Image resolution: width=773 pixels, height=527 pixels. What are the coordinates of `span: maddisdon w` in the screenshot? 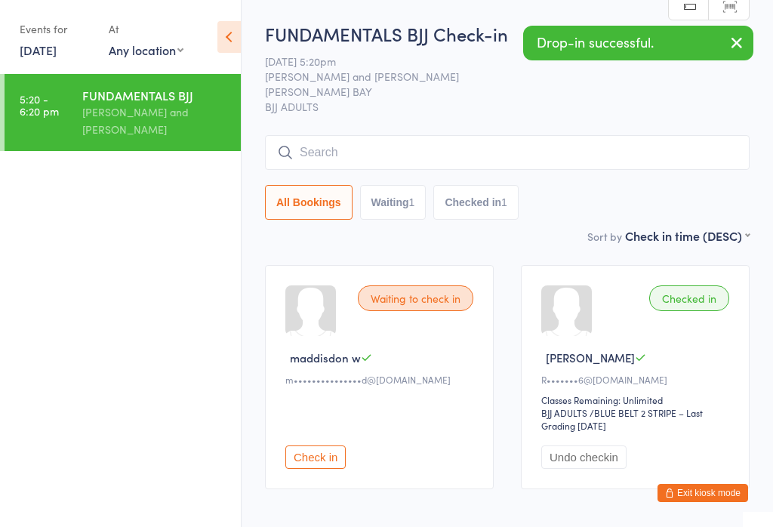 It's located at (325, 357).